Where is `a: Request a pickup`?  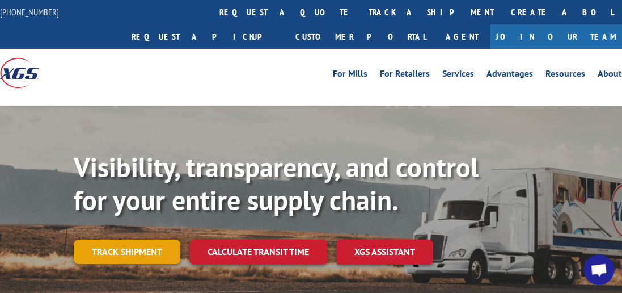
a: Request a pickup is located at coordinates (205, 36).